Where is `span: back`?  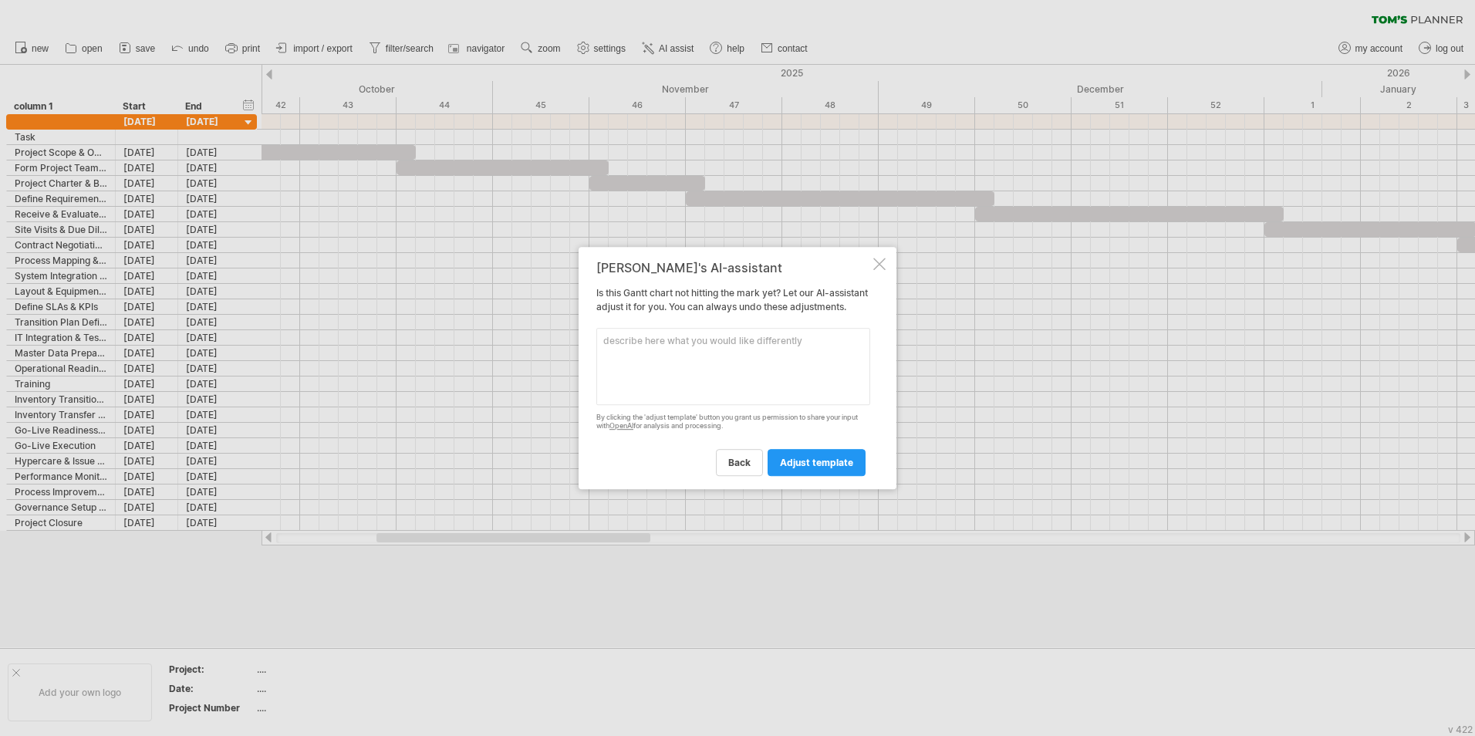 span: back is located at coordinates (739, 462).